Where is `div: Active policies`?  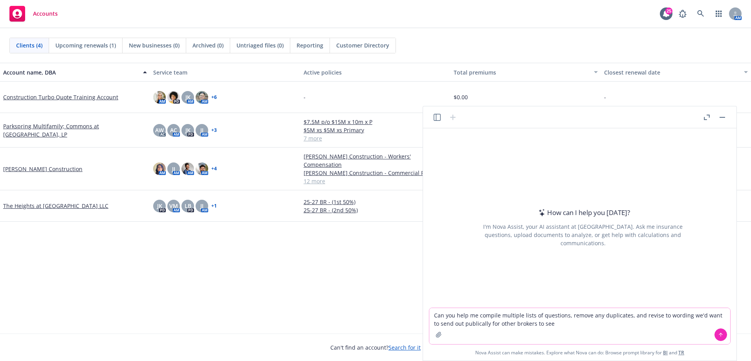
div: Active policies is located at coordinates (376, 72).